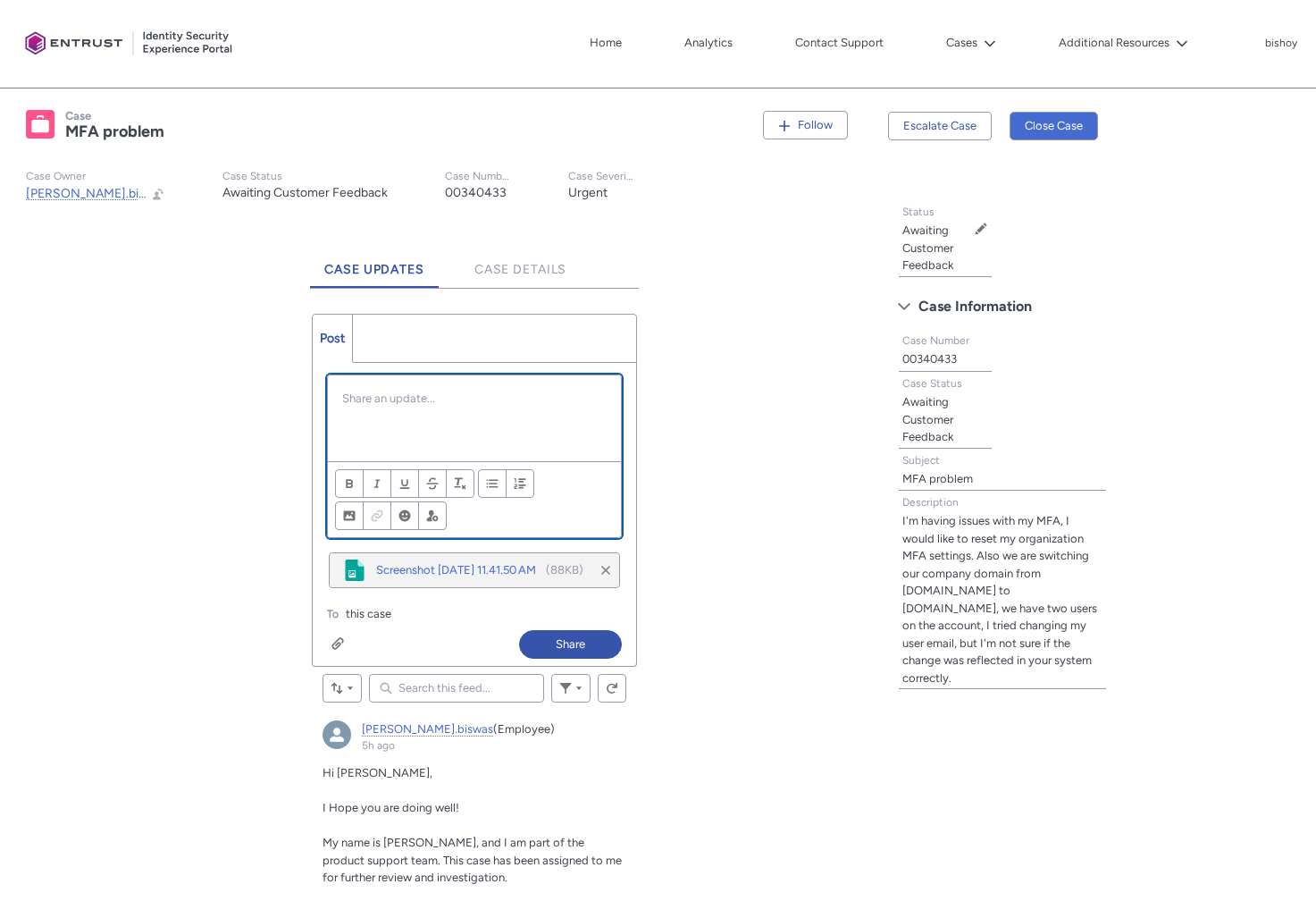  I want to click on span: Preview file, so click(455, 570).